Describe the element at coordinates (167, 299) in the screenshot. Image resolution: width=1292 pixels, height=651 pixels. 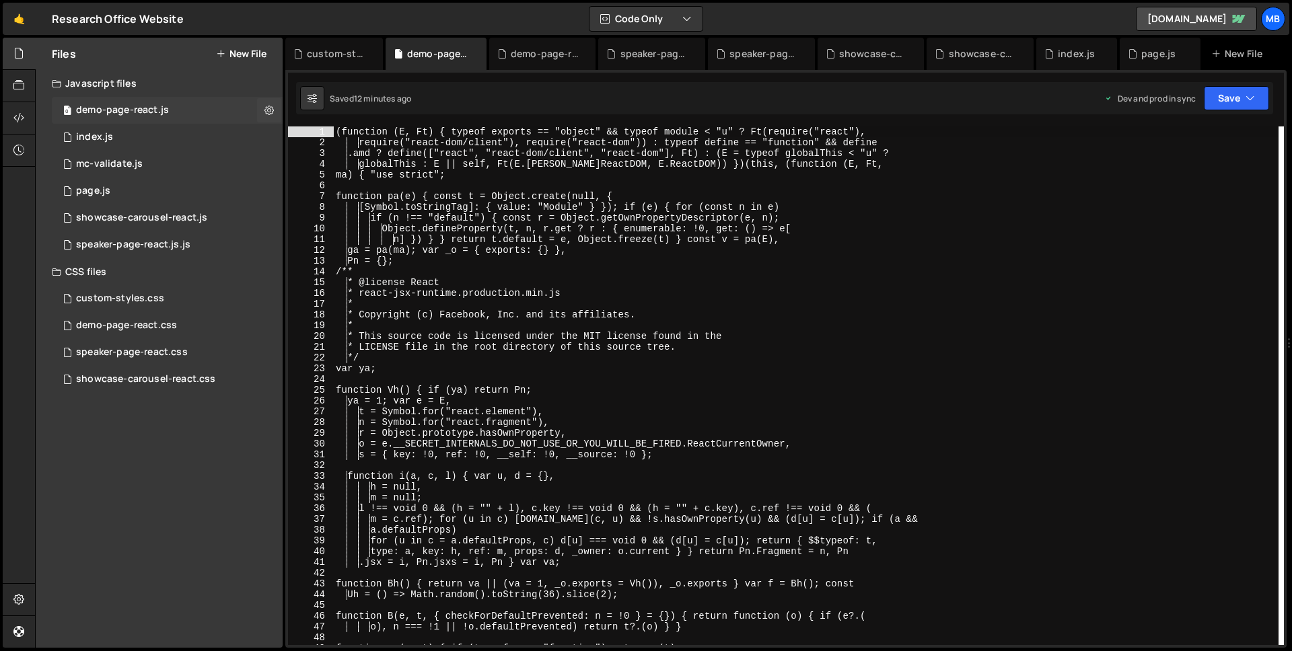
I see `div: 10476/38631.css` at that location.